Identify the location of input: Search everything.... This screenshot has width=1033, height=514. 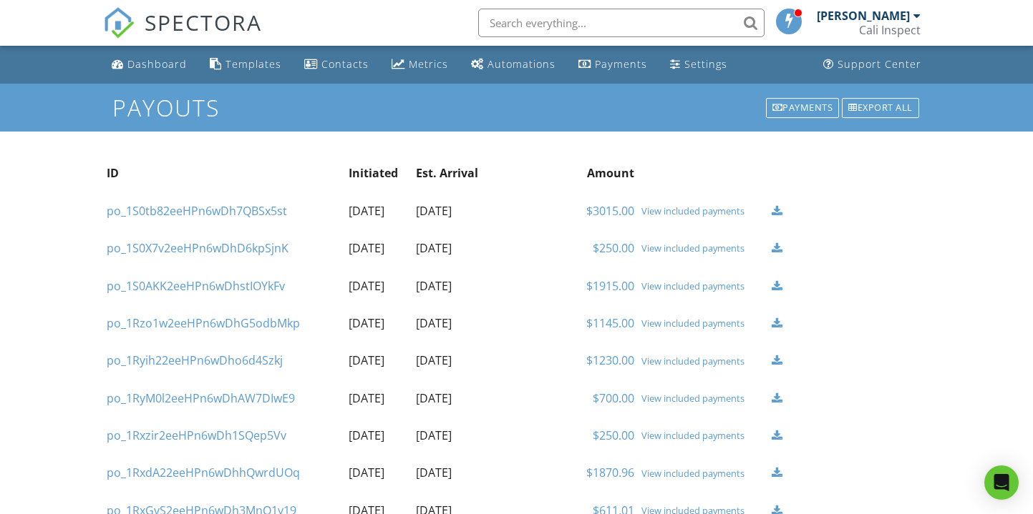
(621, 23).